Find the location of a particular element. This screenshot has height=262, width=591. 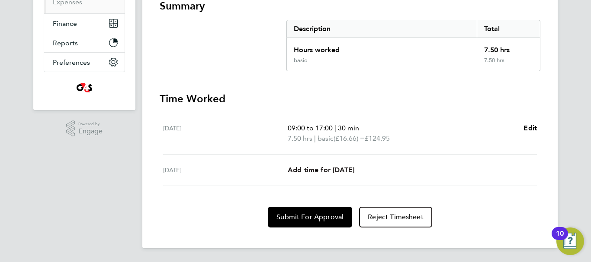

span: Reports is located at coordinates (65, 43).